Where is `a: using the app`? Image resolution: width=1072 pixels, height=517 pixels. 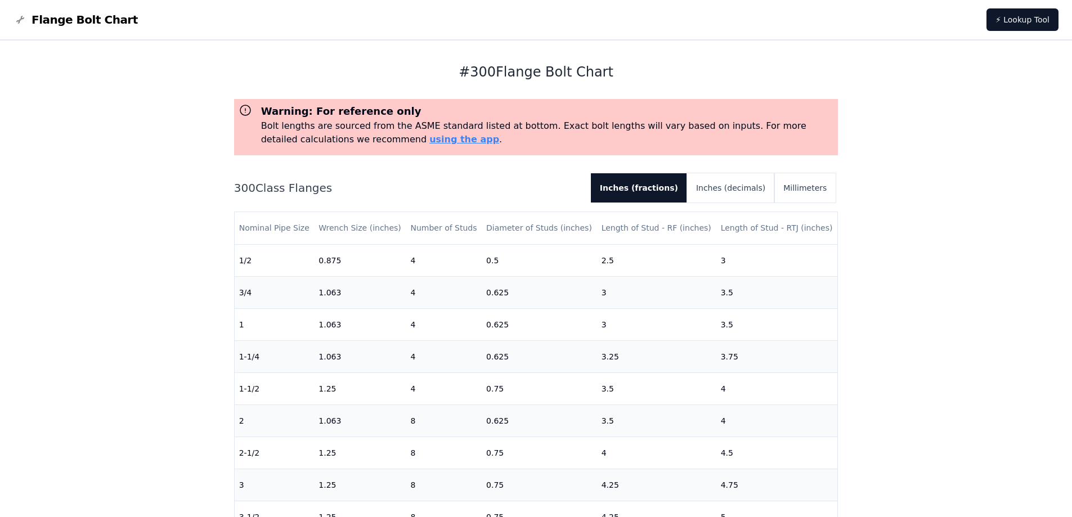
a: using the app is located at coordinates (464, 139).